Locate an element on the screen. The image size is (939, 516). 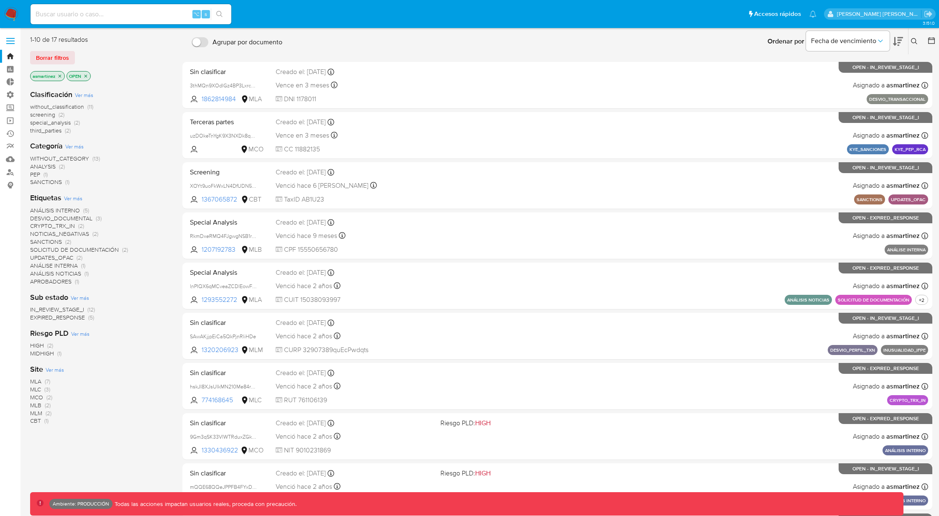
a: Salir is located at coordinates (928, 14).